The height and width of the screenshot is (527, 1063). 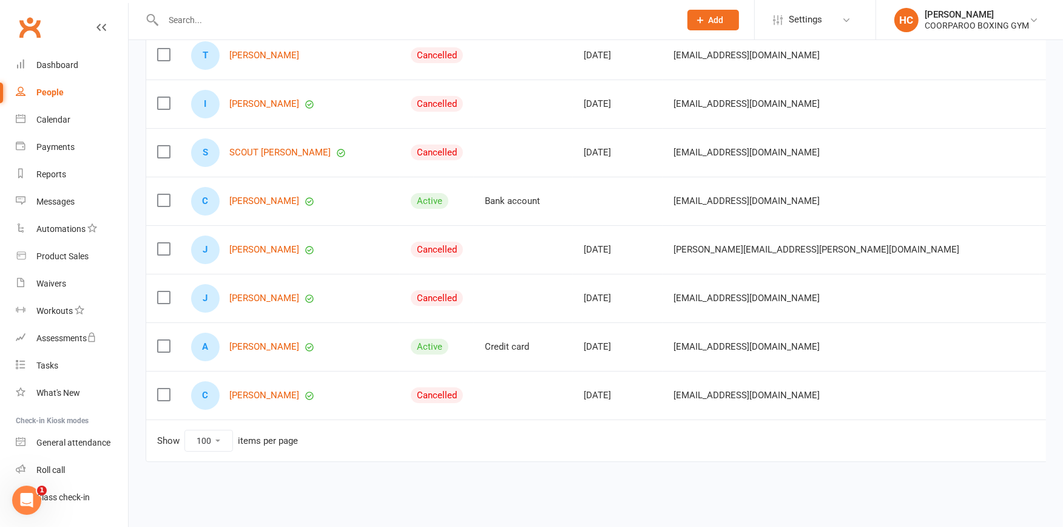 I want to click on a: Class kiosk mode, so click(x=72, y=497).